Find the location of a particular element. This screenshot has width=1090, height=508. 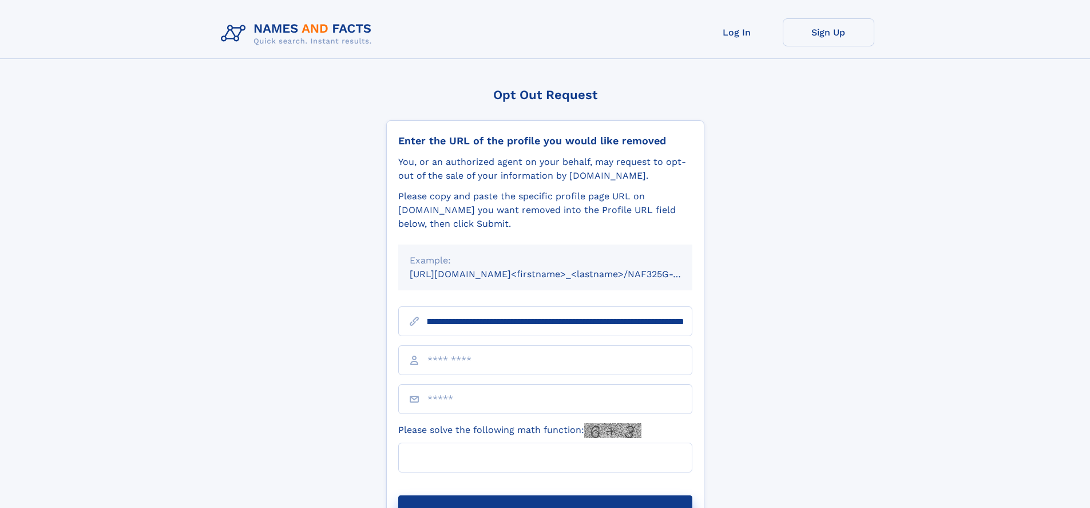

div: Opt Out Request is located at coordinates (545, 94).